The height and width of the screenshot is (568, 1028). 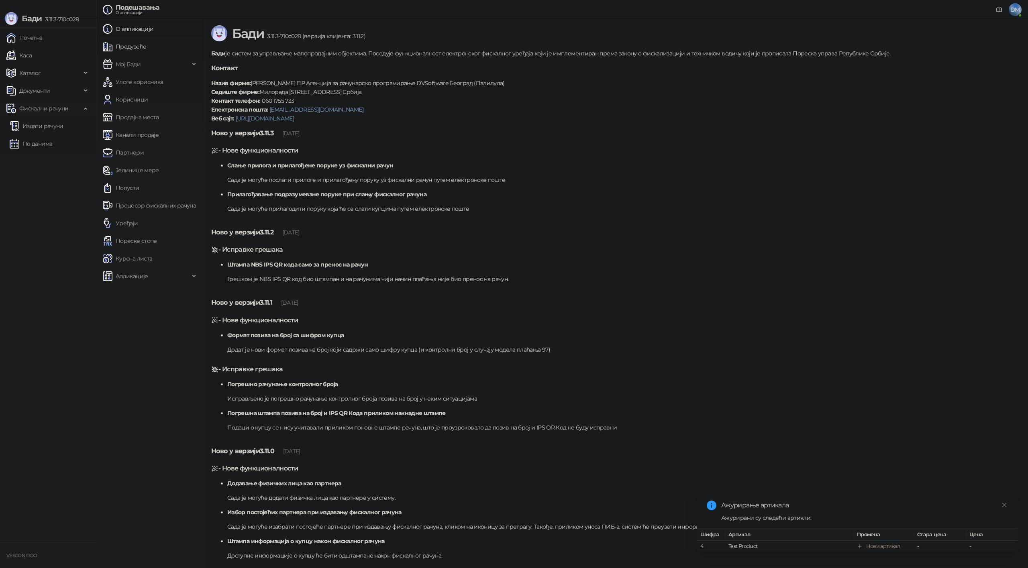 I want to click on th: Стара цена, so click(x=940, y=535).